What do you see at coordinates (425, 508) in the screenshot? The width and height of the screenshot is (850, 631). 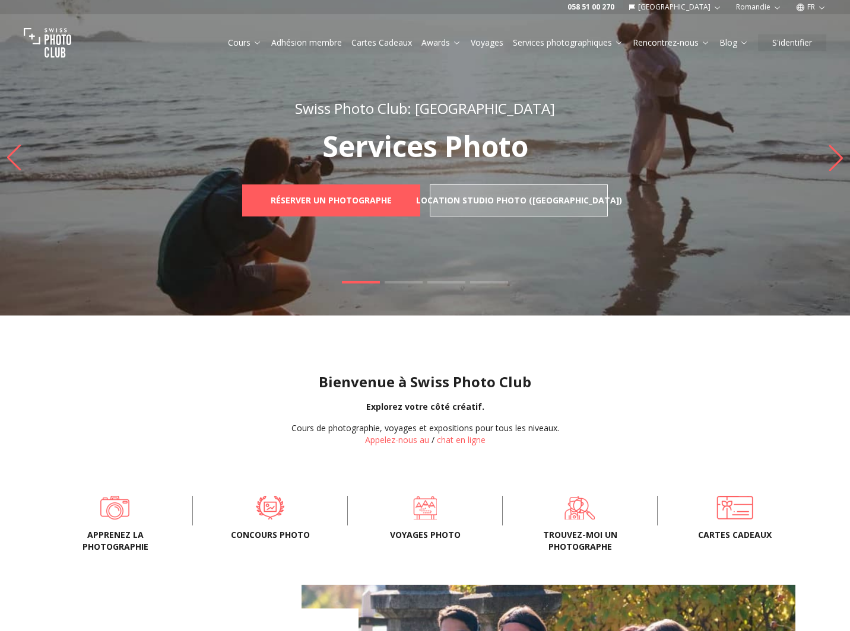 I see `a: Voyages photo` at bounding box center [425, 508].